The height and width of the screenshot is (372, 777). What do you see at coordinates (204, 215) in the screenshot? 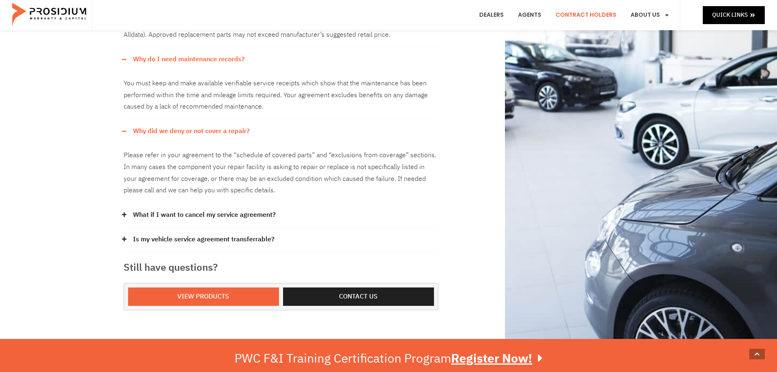
I see `a: What if I want to cancel my service agreement?` at bounding box center [204, 215].